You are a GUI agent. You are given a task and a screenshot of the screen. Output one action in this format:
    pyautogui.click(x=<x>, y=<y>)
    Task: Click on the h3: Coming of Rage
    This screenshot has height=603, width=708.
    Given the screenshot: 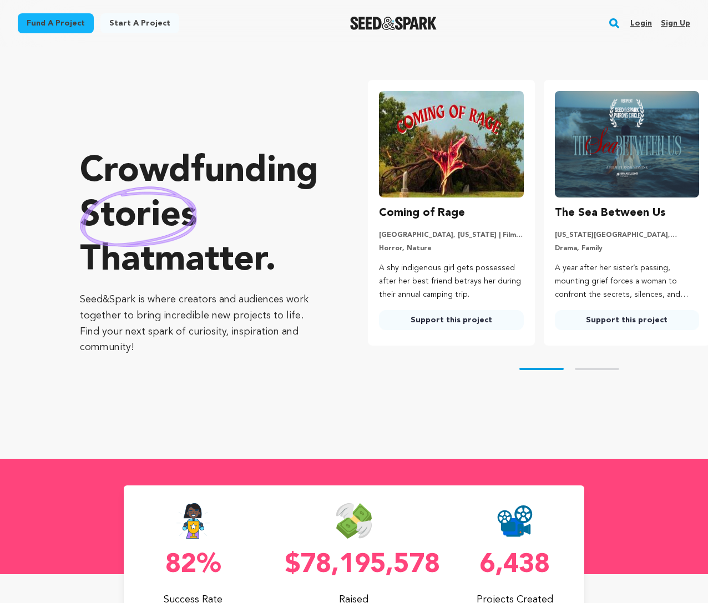 What is the action you would take?
    pyautogui.click(x=422, y=213)
    